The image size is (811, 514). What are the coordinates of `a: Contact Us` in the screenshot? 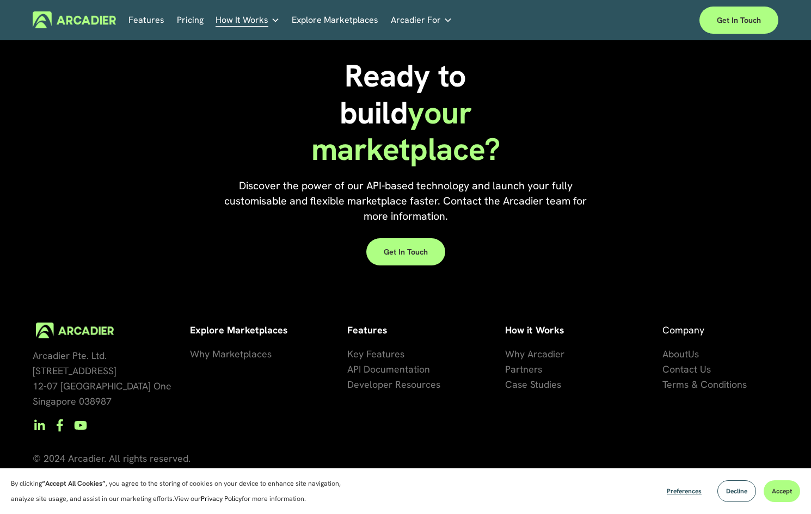 It's located at (686, 370).